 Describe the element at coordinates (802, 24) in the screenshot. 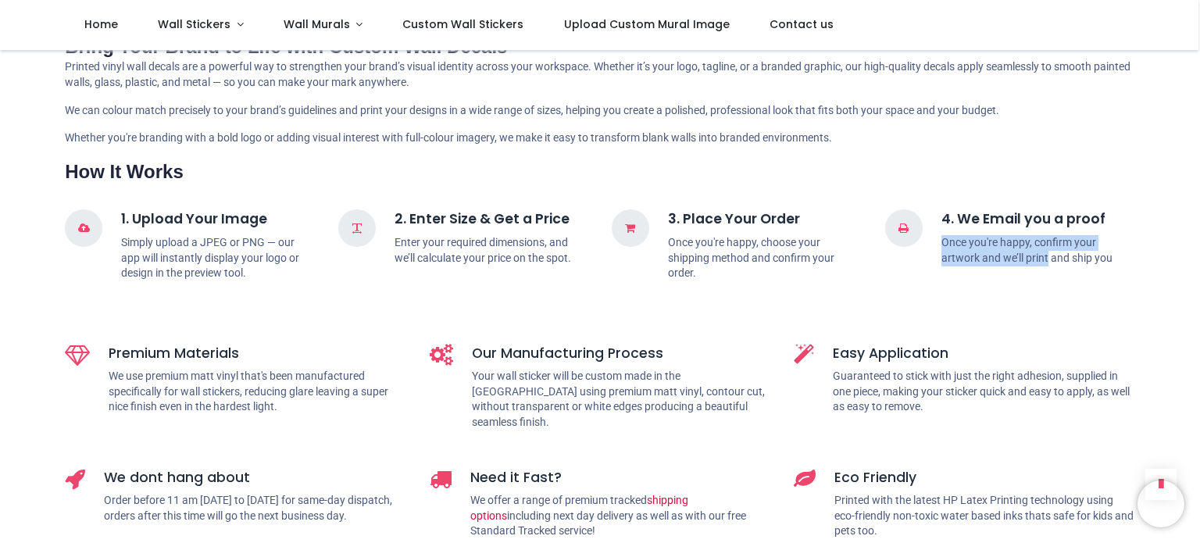

I see `span: Contact us` at that location.